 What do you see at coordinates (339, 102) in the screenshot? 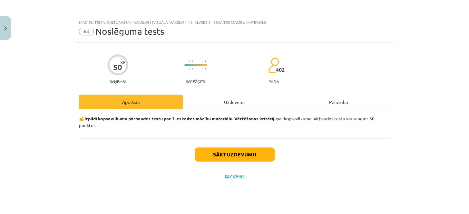
I see `div: Palīdzība` at bounding box center [339, 102].